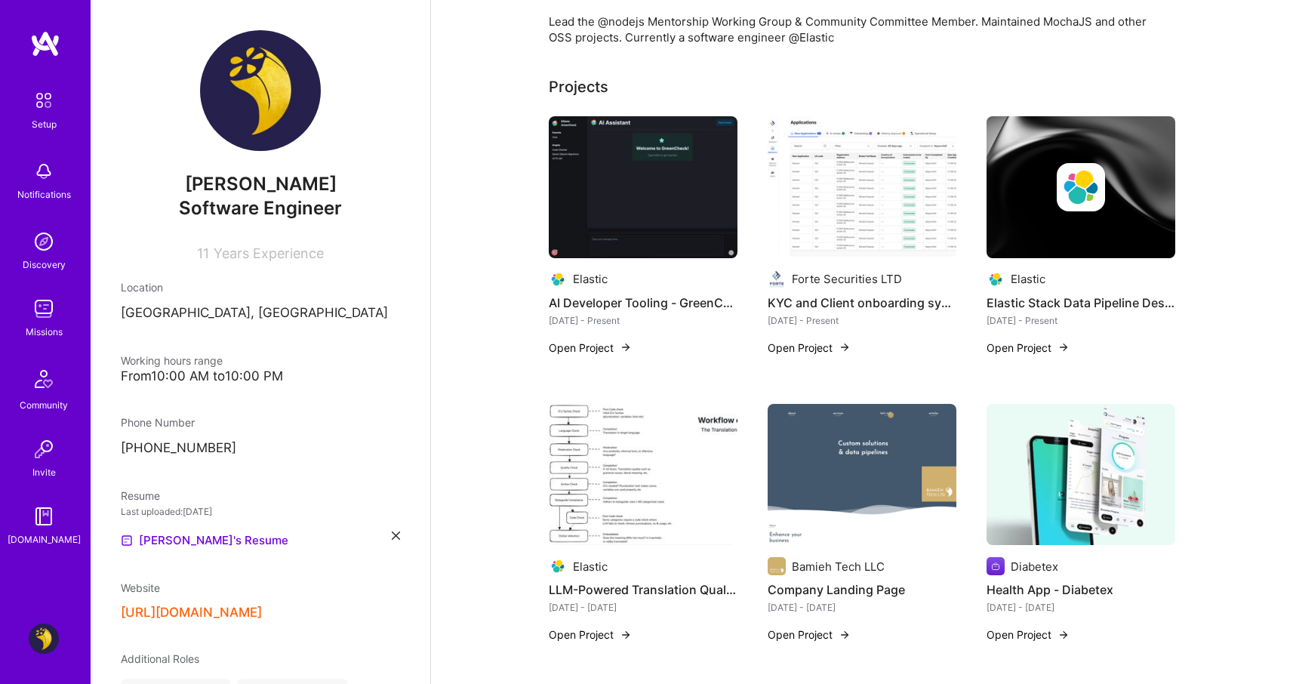 Image resolution: width=1293 pixels, height=684 pixels. What do you see at coordinates (44, 309) in the screenshot?
I see `img: teamwork` at bounding box center [44, 309].